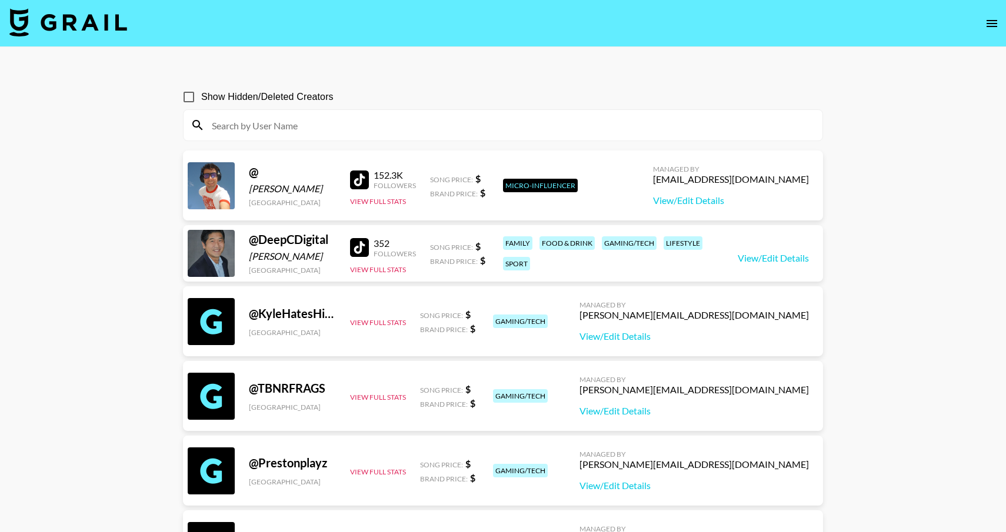  Describe the element at coordinates (292, 388) in the screenshot. I see `div: @ TBNRFRAGS` at that location.